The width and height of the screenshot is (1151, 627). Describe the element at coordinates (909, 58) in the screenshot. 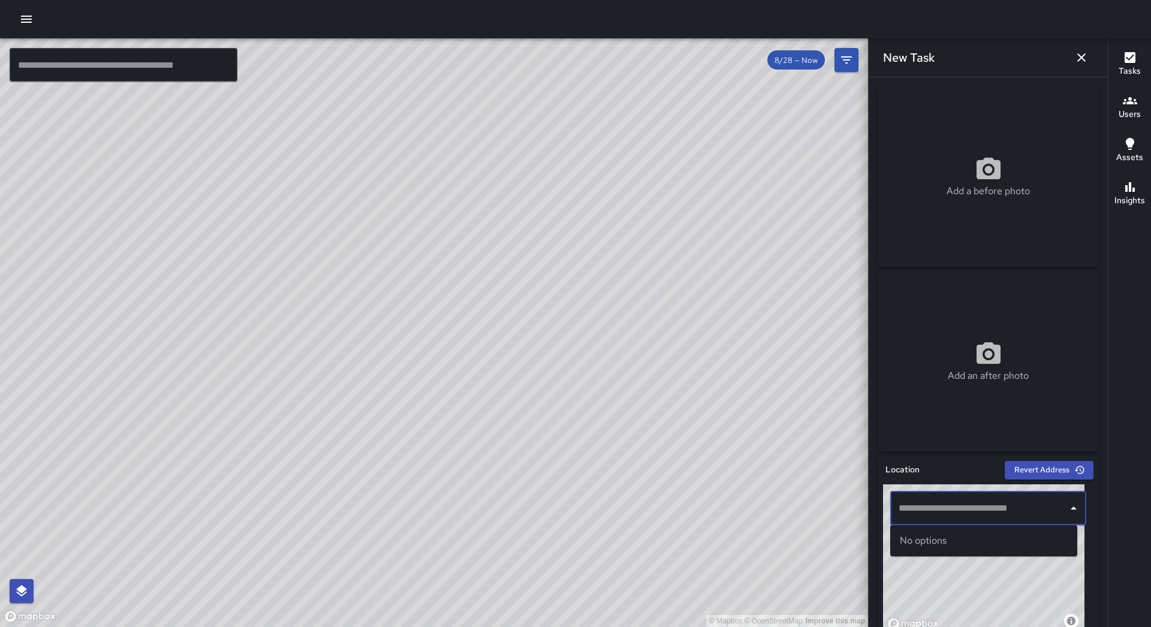

I see `h6: New Task` at that location.